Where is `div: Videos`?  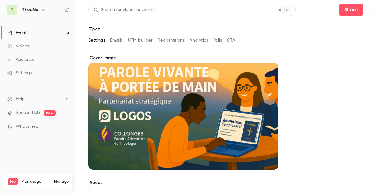 div: Videos is located at coordinates (18, 46).